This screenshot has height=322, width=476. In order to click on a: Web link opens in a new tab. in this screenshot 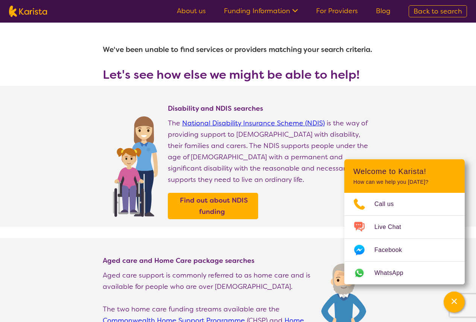, I will do `click(405, 273)`.